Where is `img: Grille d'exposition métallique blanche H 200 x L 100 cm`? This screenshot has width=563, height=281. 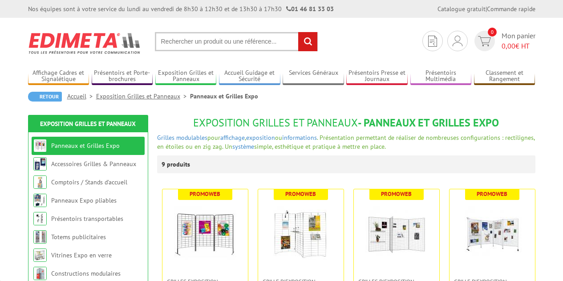
img: Grille d'exposition métallique blanche H 200 x L 100 cm is located at coordinates (493, 234).